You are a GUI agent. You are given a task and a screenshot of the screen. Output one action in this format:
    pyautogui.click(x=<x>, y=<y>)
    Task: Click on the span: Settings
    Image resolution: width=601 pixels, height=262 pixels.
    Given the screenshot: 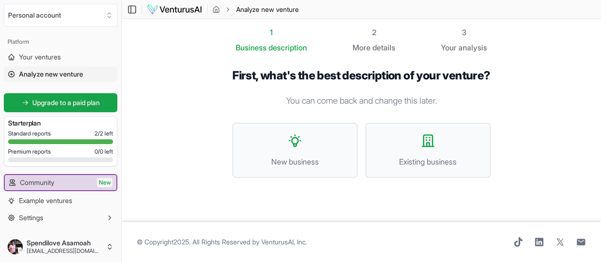 What is the action you would take?
    pyautogui.click(x=31, y=218)
    